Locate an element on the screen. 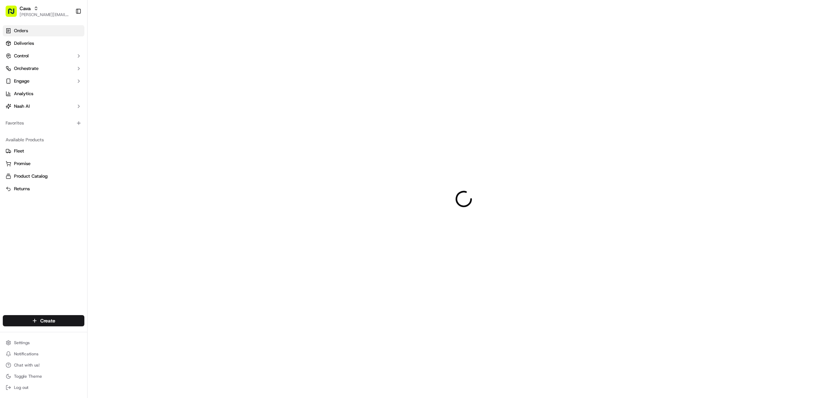 The image size is (840, 398). a: Orders is located at coordinates (43, 31).